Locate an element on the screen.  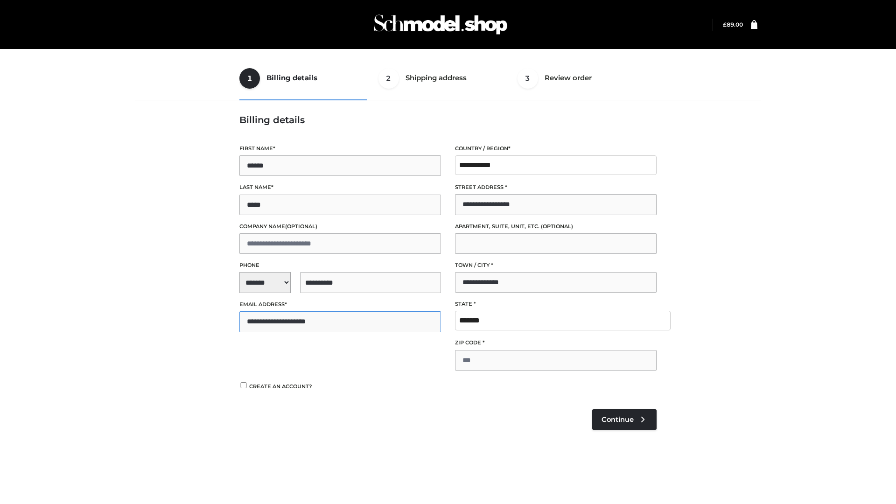
label: Town / City is located at coordinates (556, 265).